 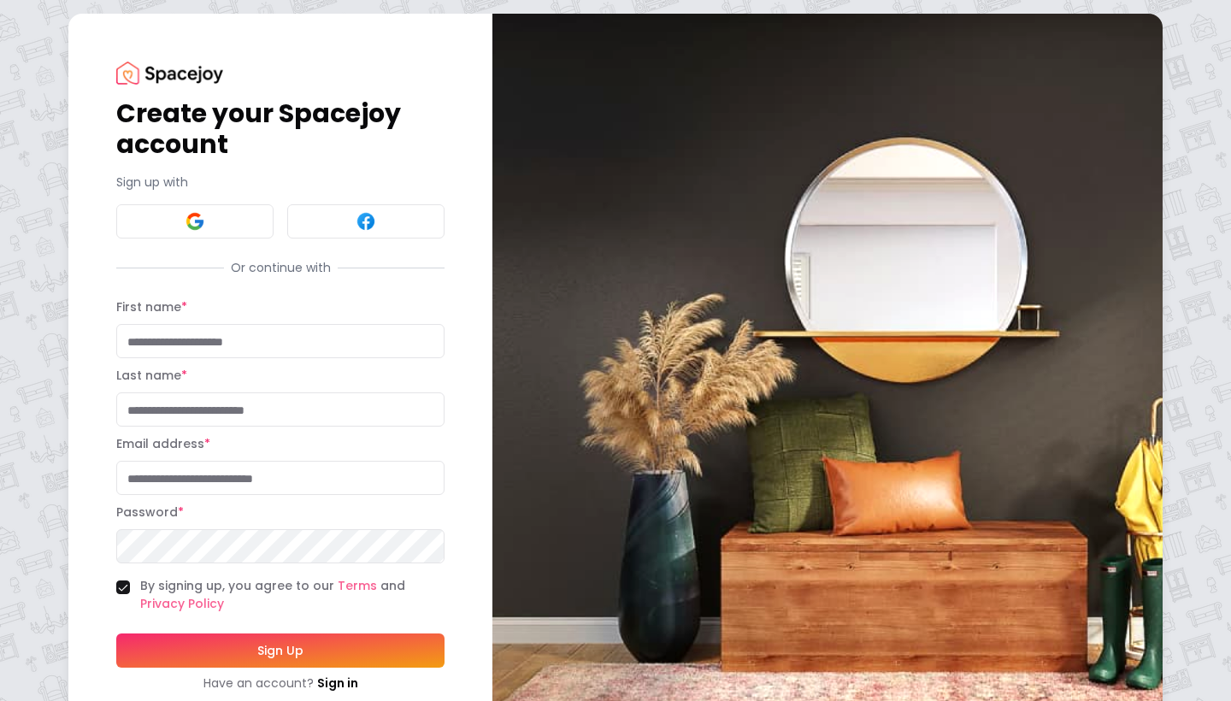 I want to click on span: Or continue with, so click(x=280, y=268).